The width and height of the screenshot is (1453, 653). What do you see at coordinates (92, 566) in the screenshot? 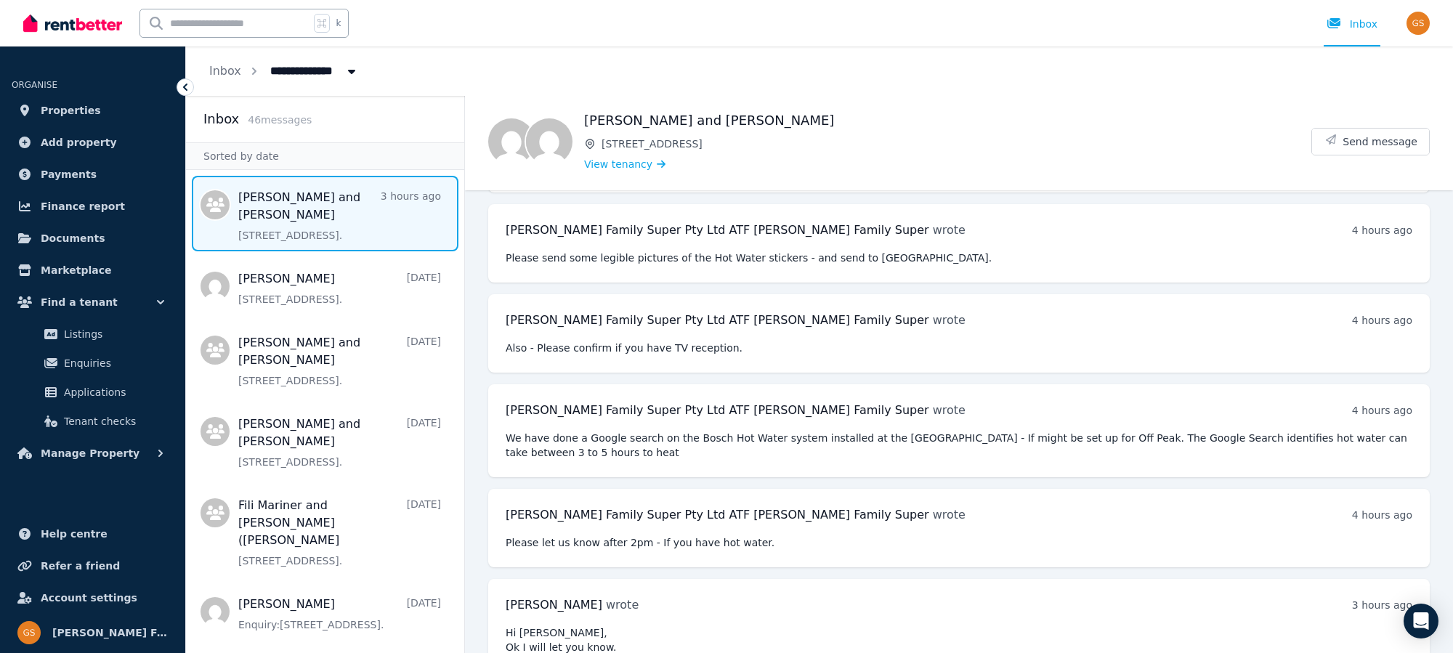
I see `a: Refer a friend` at bounding box center [92, 566].